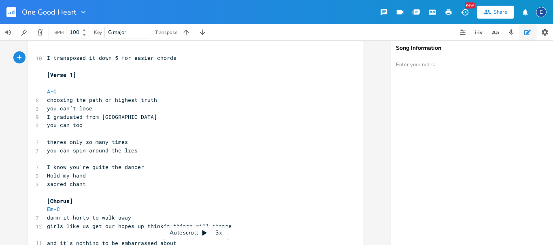 The width and height of the screenshot is (553, 245). Describe the element at coordinates (62, 75) in the screenshot. I see `span: [Verse 1]` at that location.